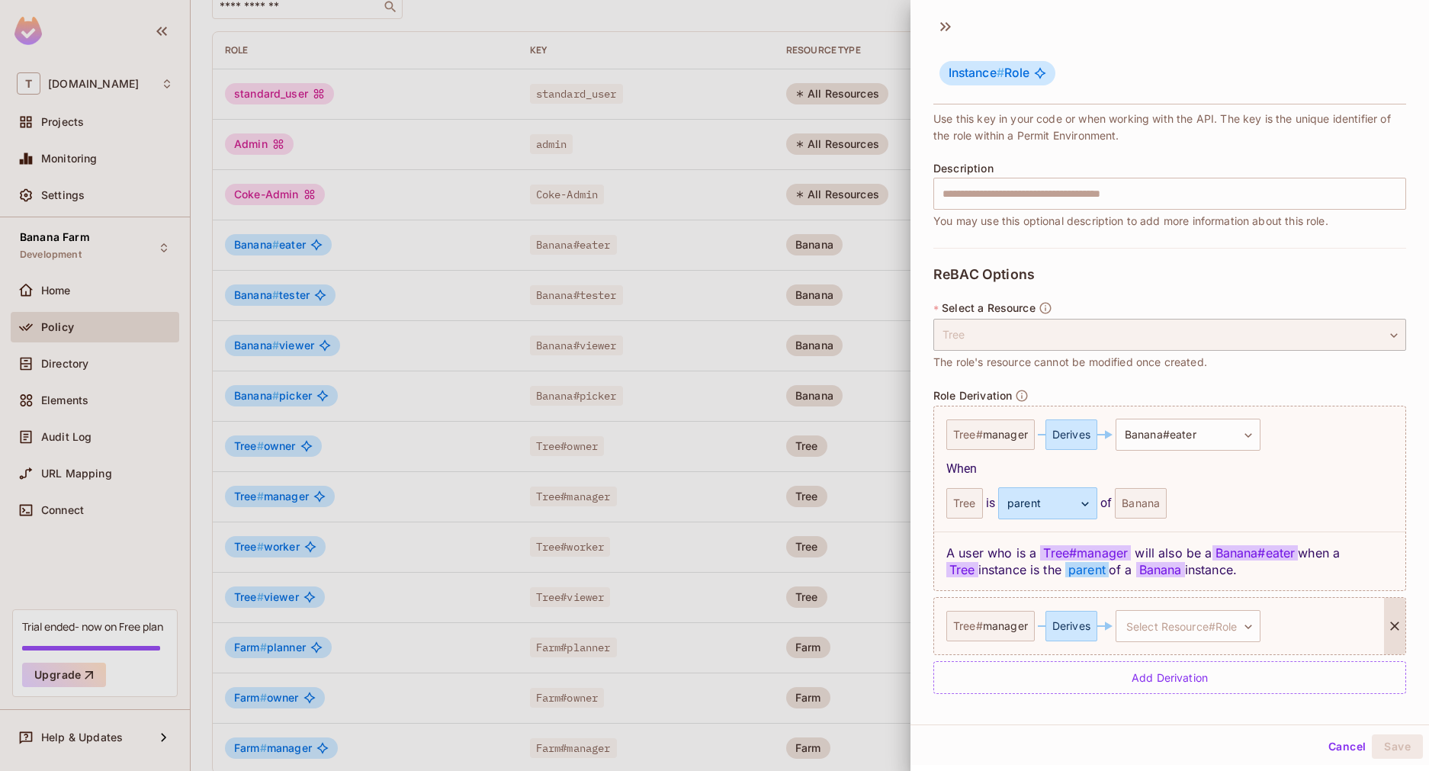  I want to click on span: eater, so click(1183, 434).